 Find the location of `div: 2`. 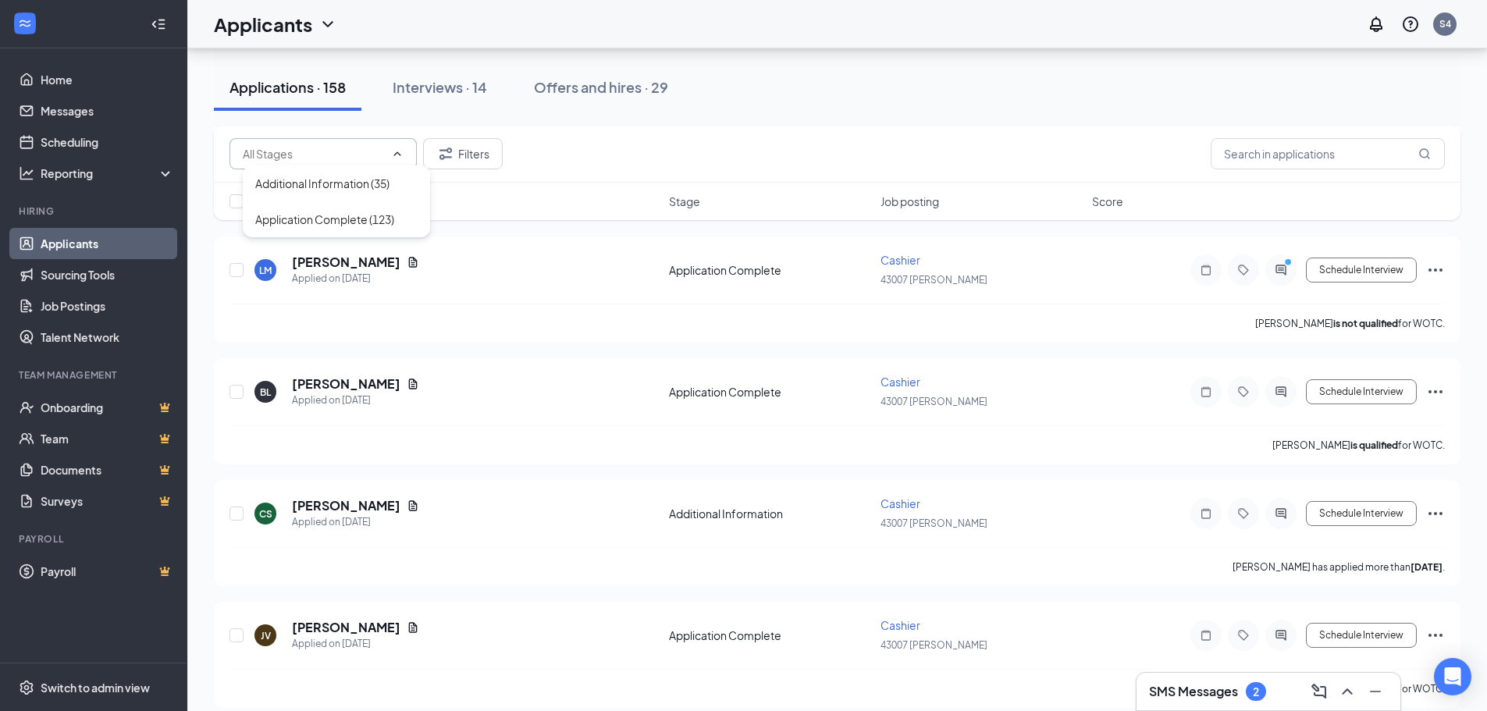

div: 2 is located at coordinates (1256, 692).